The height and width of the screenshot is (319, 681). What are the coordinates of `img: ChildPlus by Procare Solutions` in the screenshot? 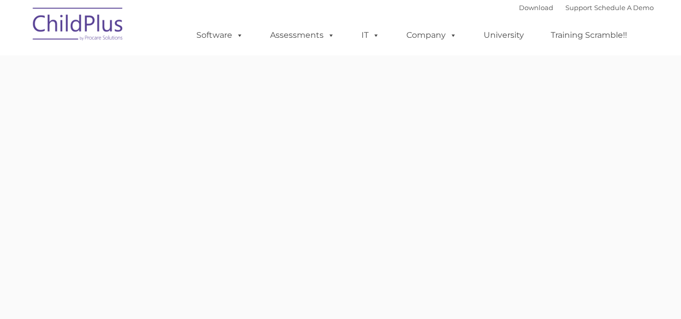 It's located at (78, 26).